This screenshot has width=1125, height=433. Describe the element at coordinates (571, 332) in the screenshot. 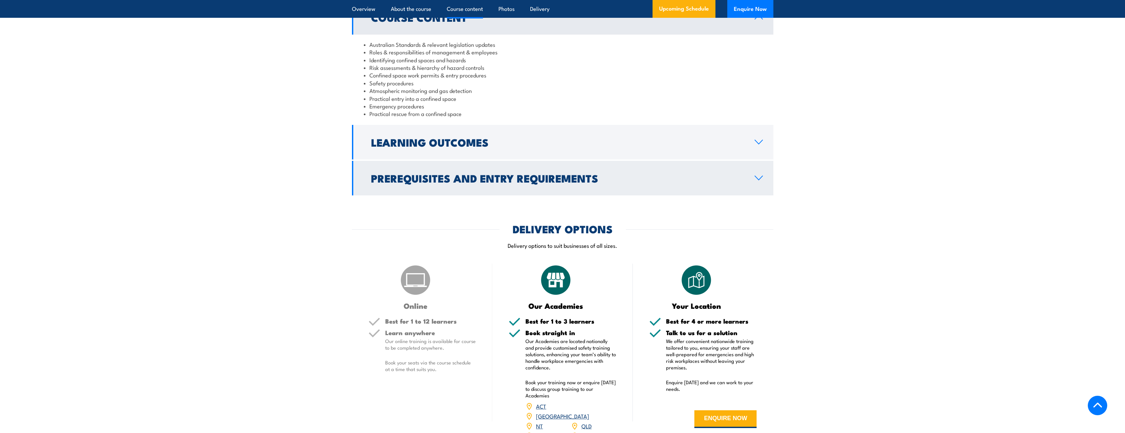

I see `h5: Book straight in` at that location.